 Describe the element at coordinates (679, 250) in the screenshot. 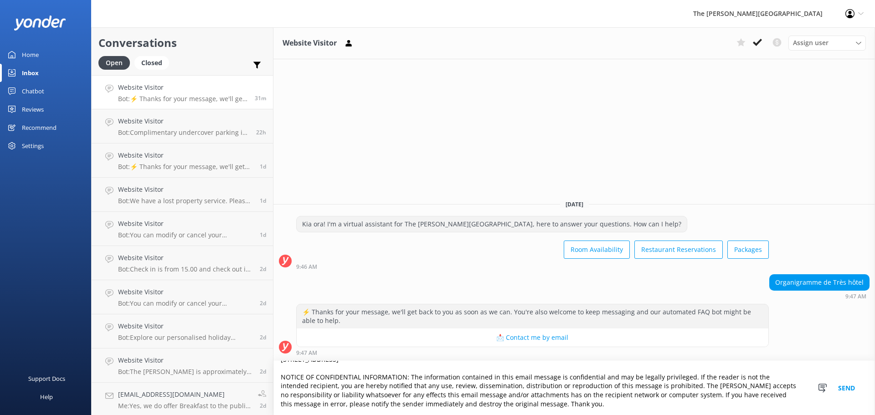

I see `button: Restaurant Reservations` at that location.